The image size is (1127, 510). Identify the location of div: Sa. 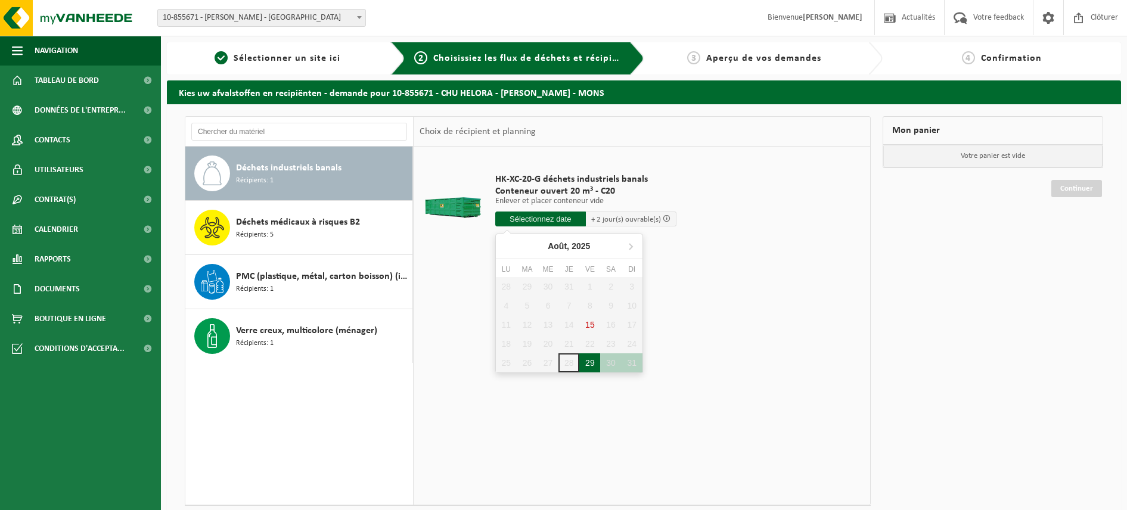
(610, 269).